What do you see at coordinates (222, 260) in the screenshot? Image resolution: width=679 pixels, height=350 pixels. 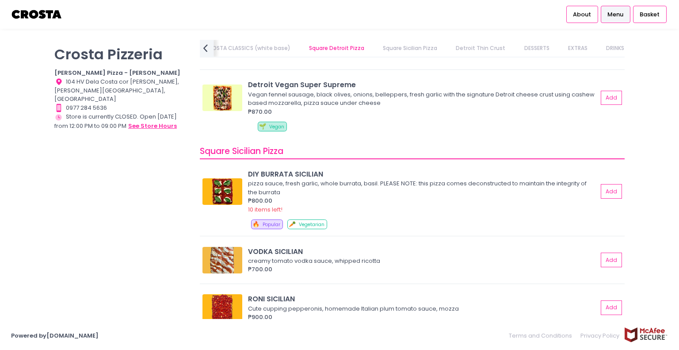 I see `img: VODKA SICILIAN` at bounding box center [222, 260].